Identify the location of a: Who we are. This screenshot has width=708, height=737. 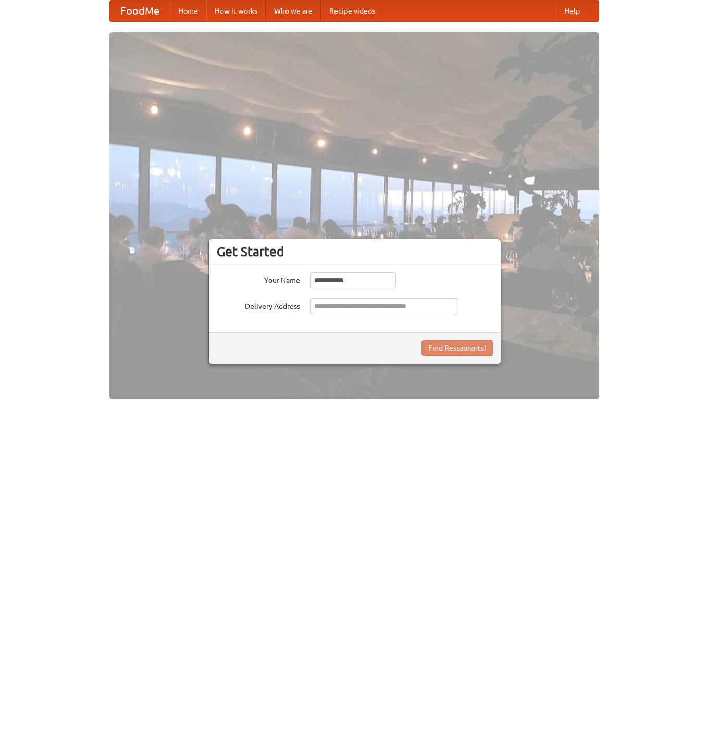
(293, 11).